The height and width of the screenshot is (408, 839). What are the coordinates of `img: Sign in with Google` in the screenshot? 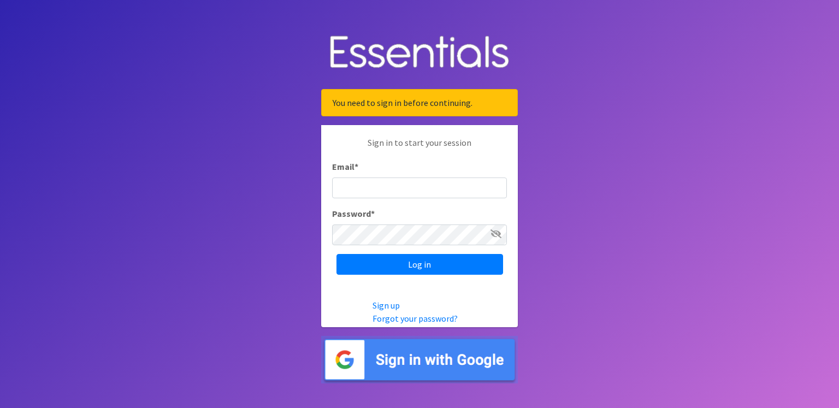 It's located at (419, 359).